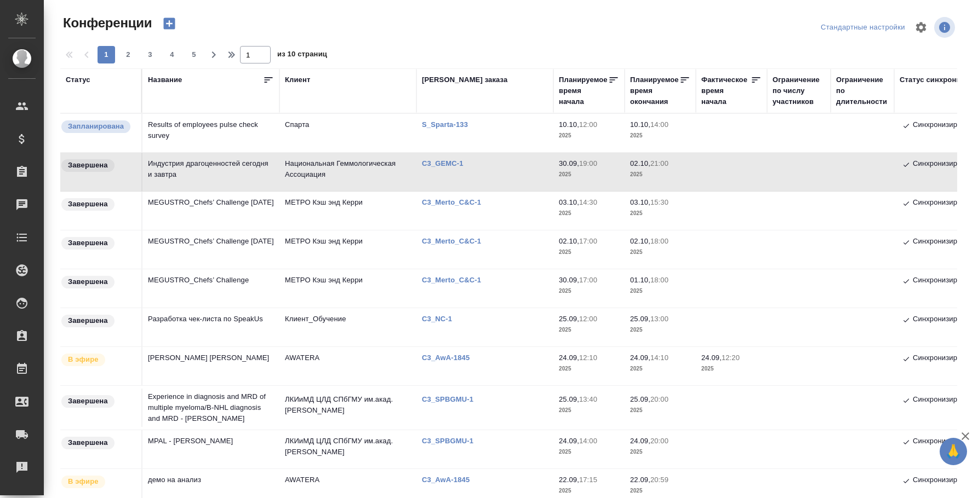  I want to click on span: 4, so click(172, 55).